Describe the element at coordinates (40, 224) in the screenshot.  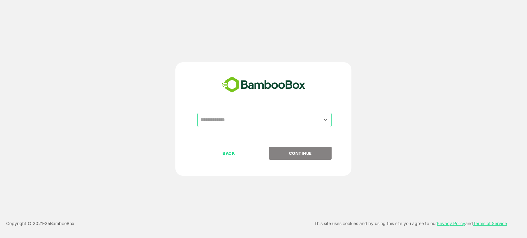
I see `p: Copyright © 2021- 25 BambooBox` at that location.